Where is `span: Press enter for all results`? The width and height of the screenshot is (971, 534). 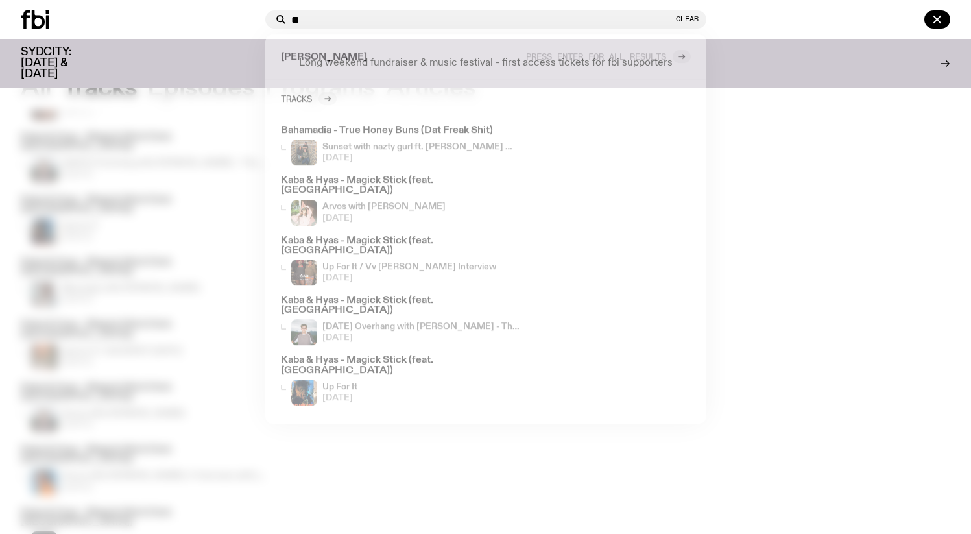
span: Press enter for all results is located at coordinates (596, 56).